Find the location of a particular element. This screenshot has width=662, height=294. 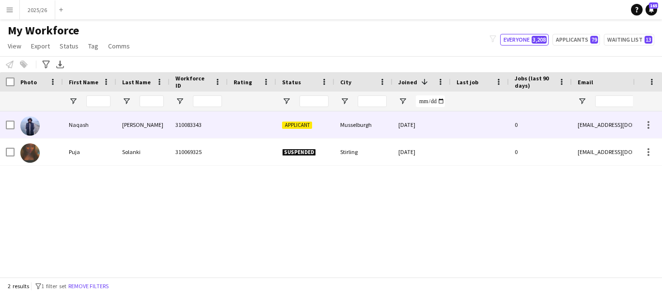

a: Export is located at coordinates (40, 46).